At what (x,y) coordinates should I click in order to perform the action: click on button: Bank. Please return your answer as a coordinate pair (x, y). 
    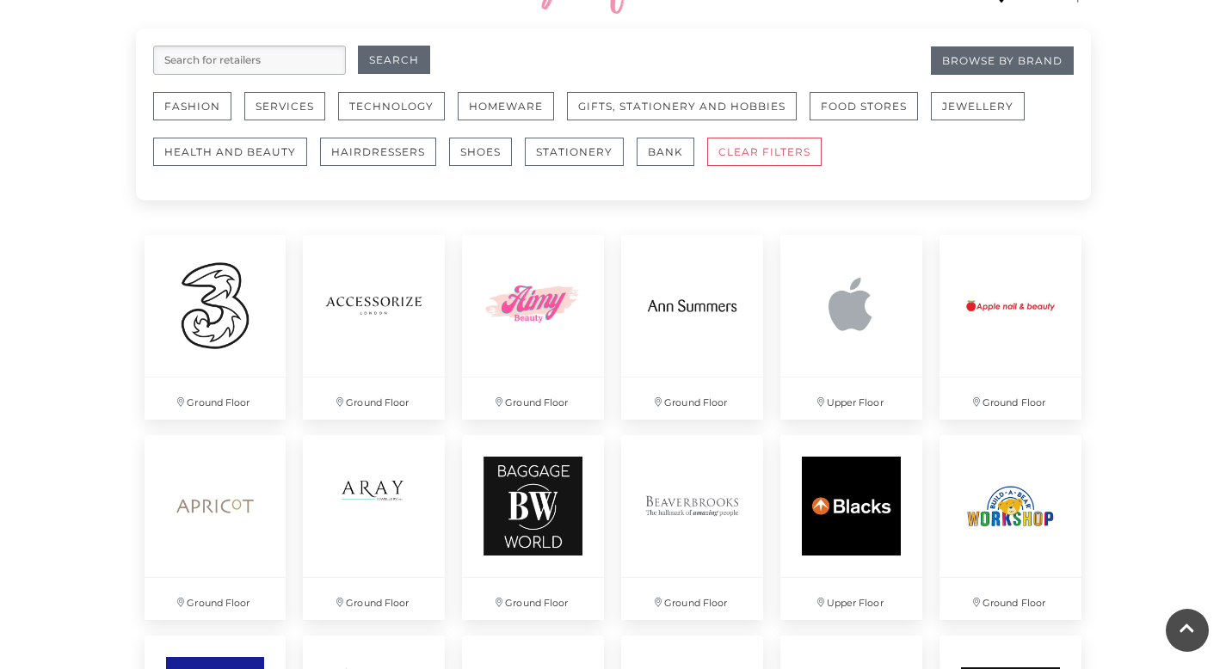
    Looking at the image, I should click on (665, 151).